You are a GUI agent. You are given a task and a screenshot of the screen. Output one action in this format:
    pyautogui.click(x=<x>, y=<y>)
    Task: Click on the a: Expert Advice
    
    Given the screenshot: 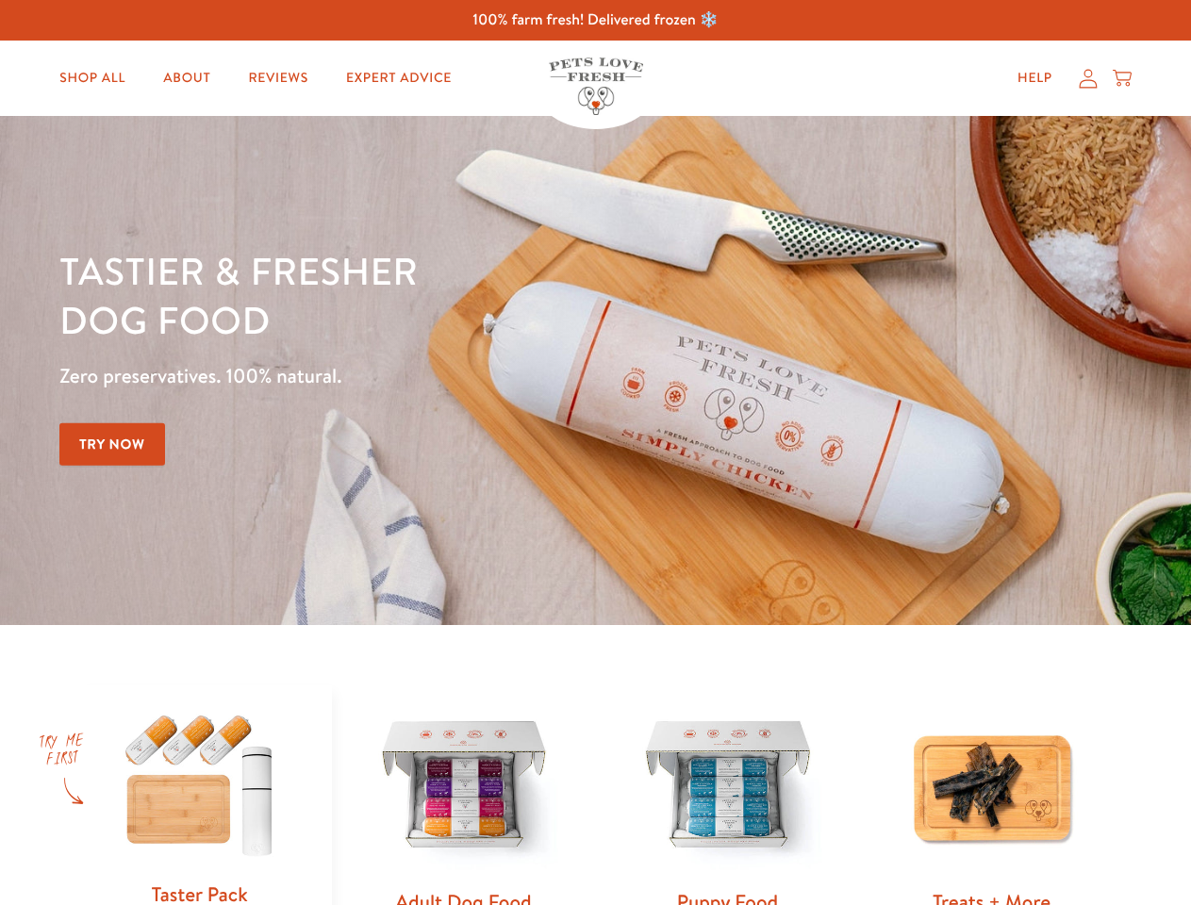 What is the action you would take?
    pyautogui.click(x=399, y=78)
    